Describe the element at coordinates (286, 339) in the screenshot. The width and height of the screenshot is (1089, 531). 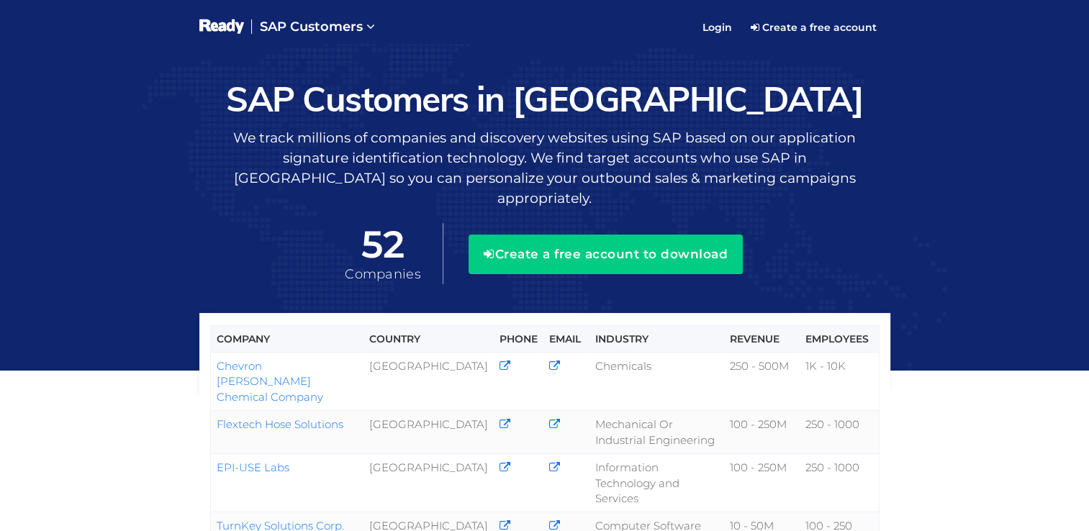
I see `th: Company` at that location.